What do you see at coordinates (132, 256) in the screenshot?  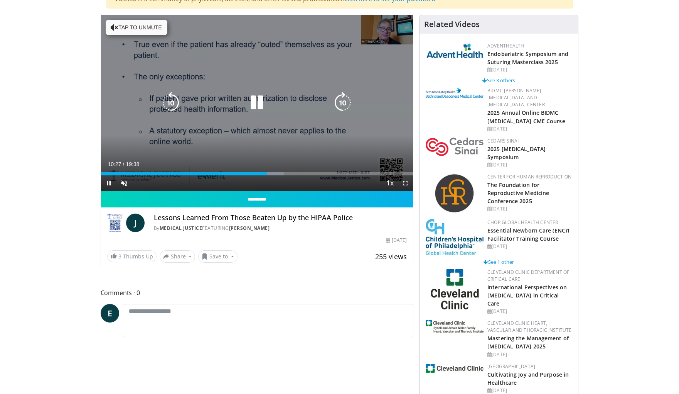 I see `a: 3 Thumbs Up` at bounding box center [132, 256].